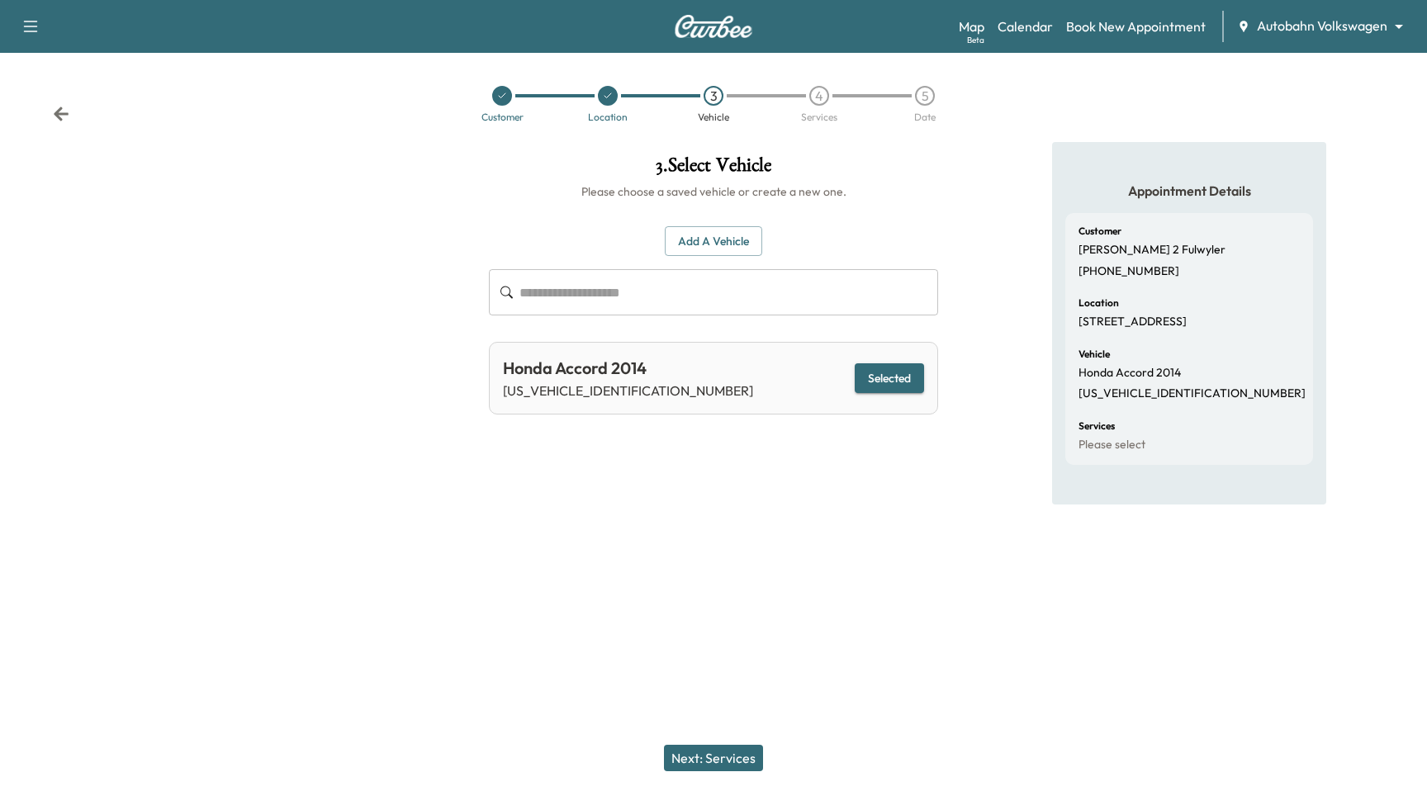  Describe the element at coordinates (714, 192) in the screenshot. I see `h6: Please choose a saved vehicle or create a new one.` at that location.